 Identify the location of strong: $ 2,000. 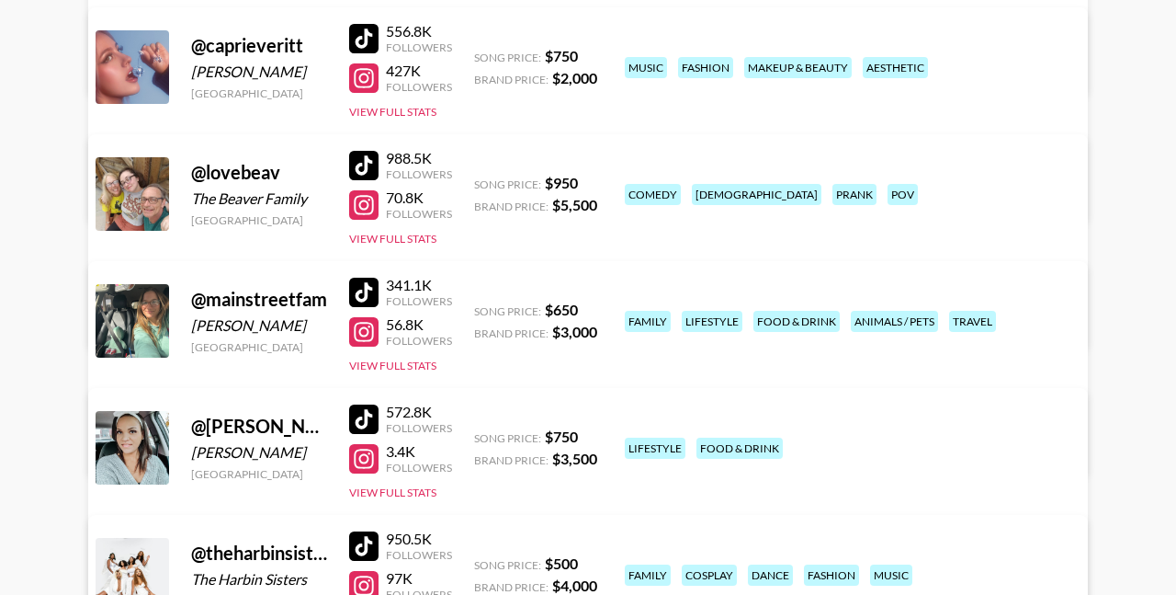
(574, 77).